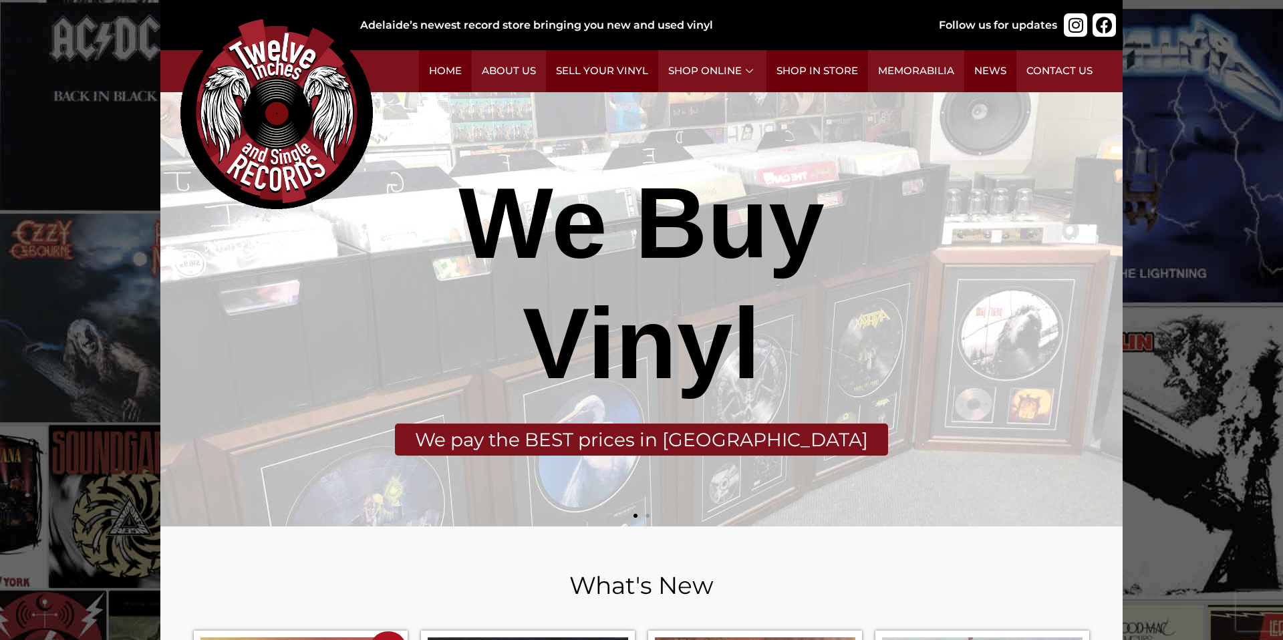  I want to click on div: Adelaide’s newest record store bringing you new and used vinyl, so click(628, 25).